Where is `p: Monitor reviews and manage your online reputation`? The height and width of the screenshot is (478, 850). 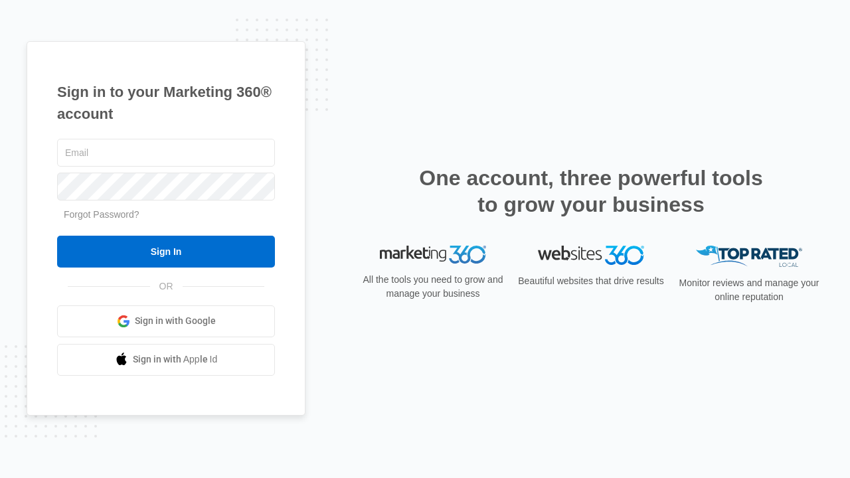
p: Monitor reviews and manage your online reputation is located at coordinates (749, 290).